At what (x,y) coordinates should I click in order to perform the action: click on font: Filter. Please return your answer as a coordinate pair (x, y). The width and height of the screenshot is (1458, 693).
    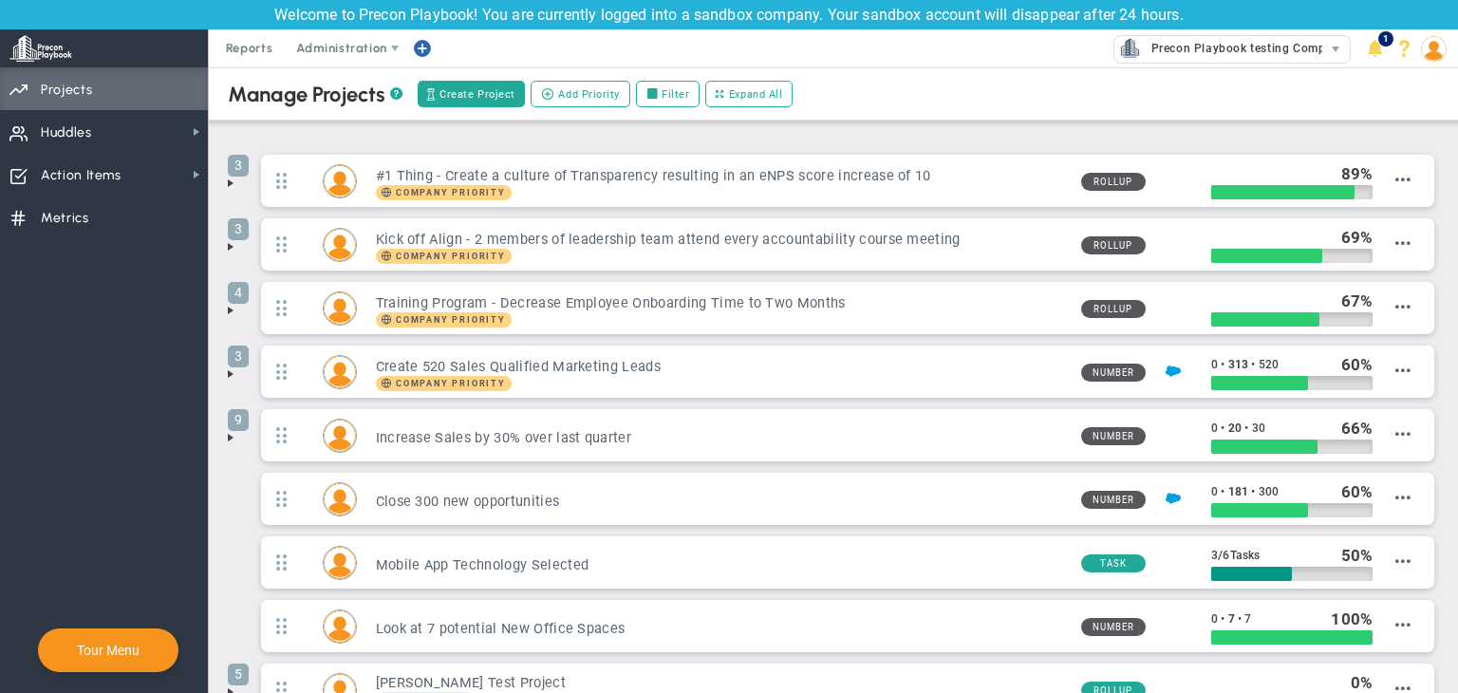
    Looking at the image, I should click on (675, 94).